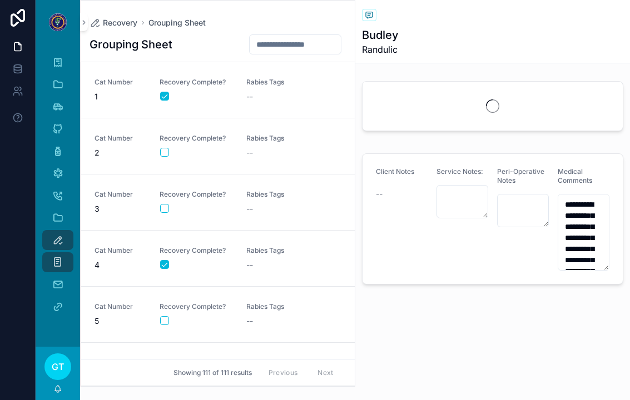 The image size is (630, 400). I want to click on span: 3, so click(120, 209).